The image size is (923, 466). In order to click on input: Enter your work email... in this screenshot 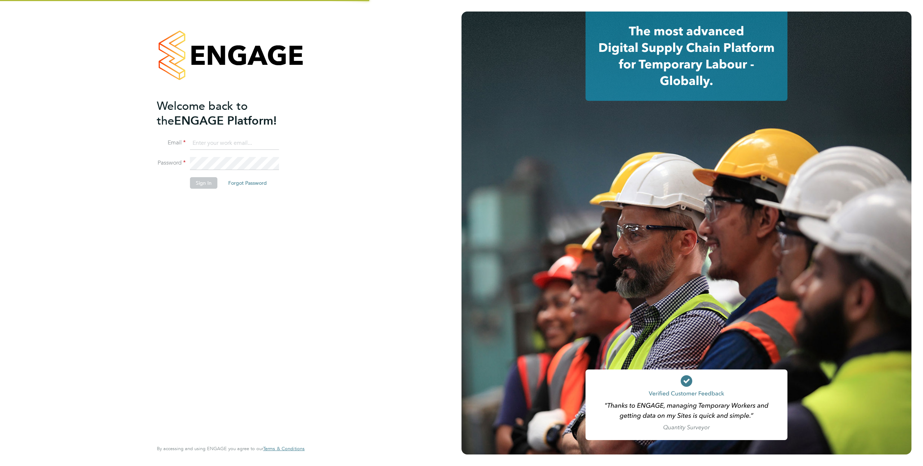, I will do `click(234, 143)`.